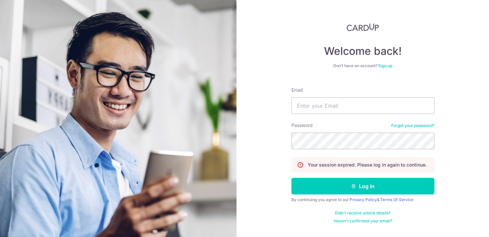 This screenshot has width=489, height=237. Describe the element at coordinates (363, 27) in the screenshot. I see `img: CardUp Logo` at that location.